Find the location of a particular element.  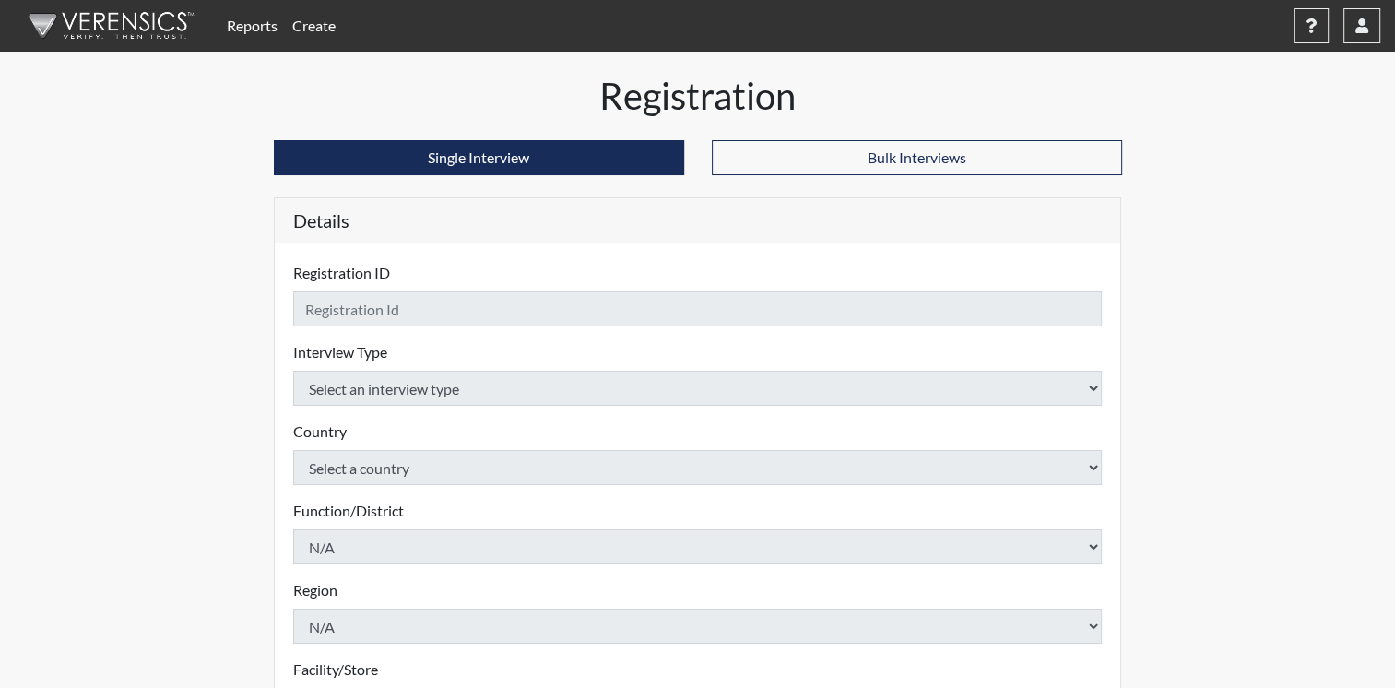

h5: Details is located at coordinates (698, 220).